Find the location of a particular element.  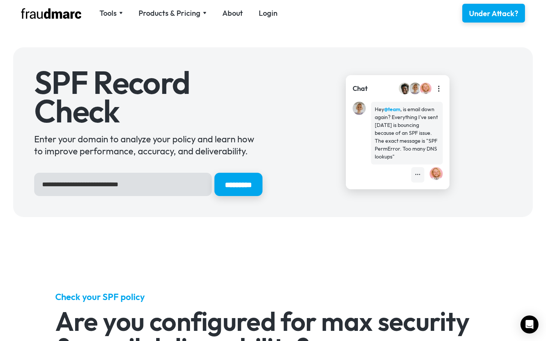

a: Login is located at coordinates (268, 13).